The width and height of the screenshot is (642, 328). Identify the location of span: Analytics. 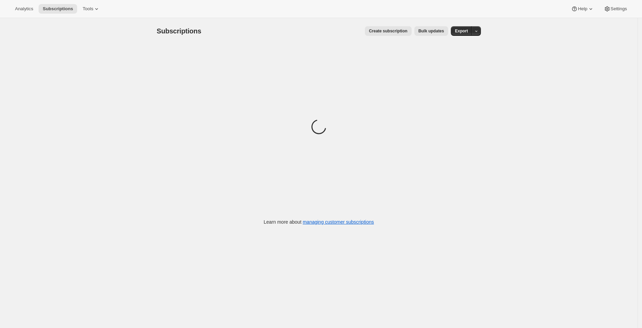
(24, 9).